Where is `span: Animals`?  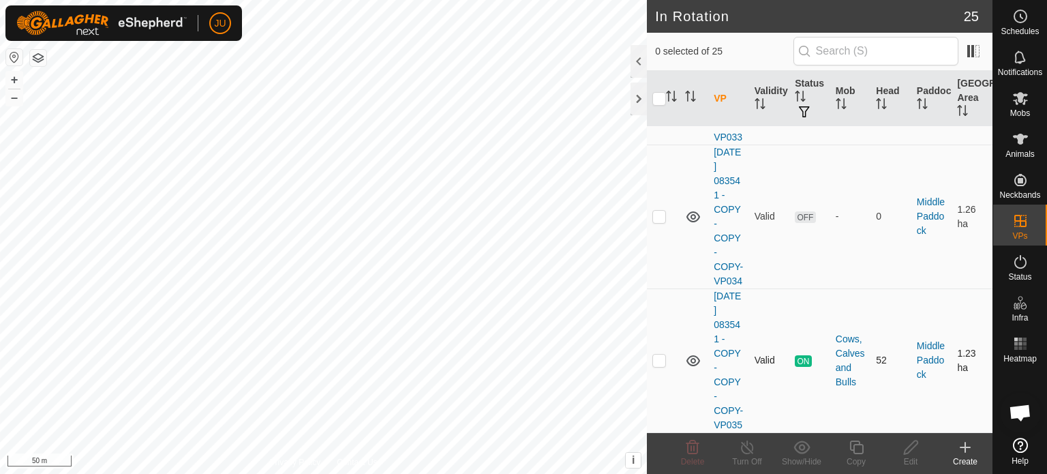
span: Animals is located at coordinates (1020, 154).